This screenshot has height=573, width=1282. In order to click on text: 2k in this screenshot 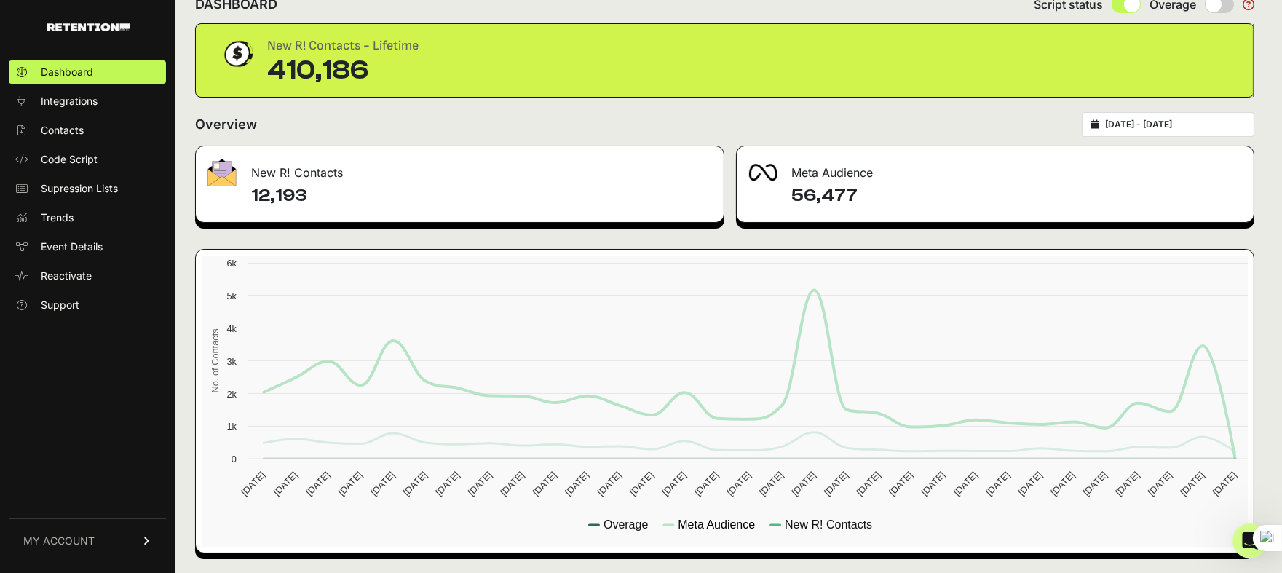, I will do `click(231, 394)`.